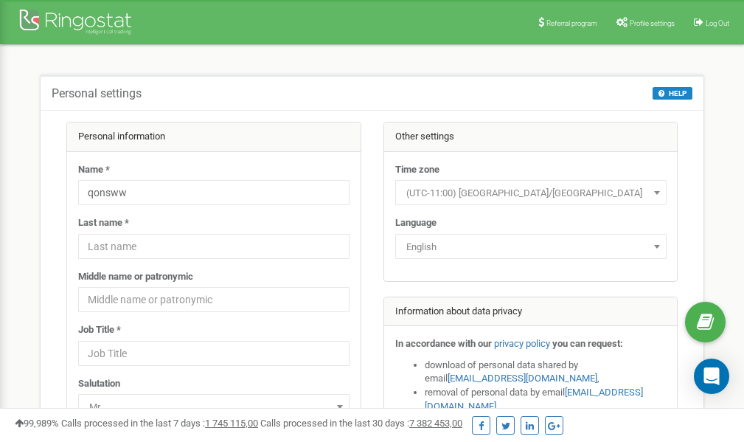  Describe the element at coordinates (214, 299) in the screenshot. I see `input: Middle name or patronymic` at that location.